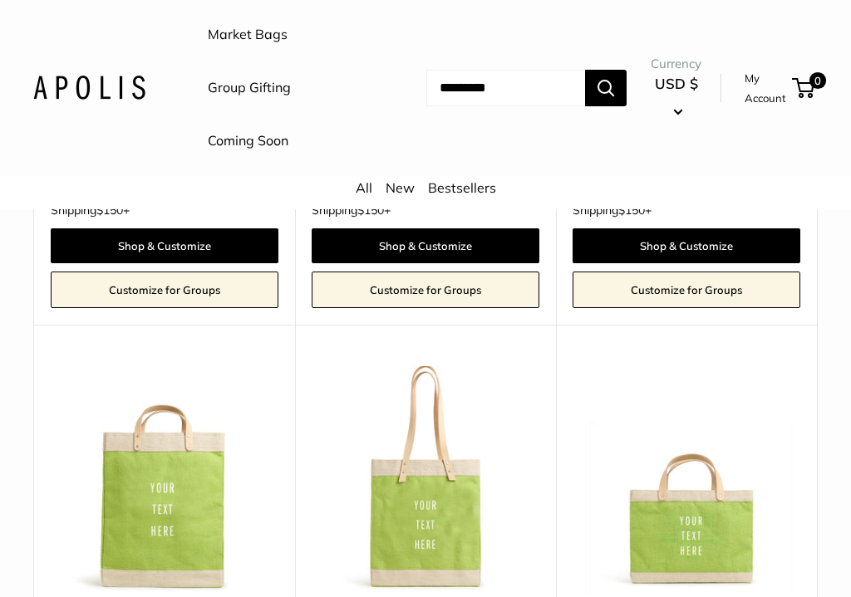  What do you see at coordinates (675, 97) in the screenshot?
I see `button: USD $` at bounding box center [675, 97].